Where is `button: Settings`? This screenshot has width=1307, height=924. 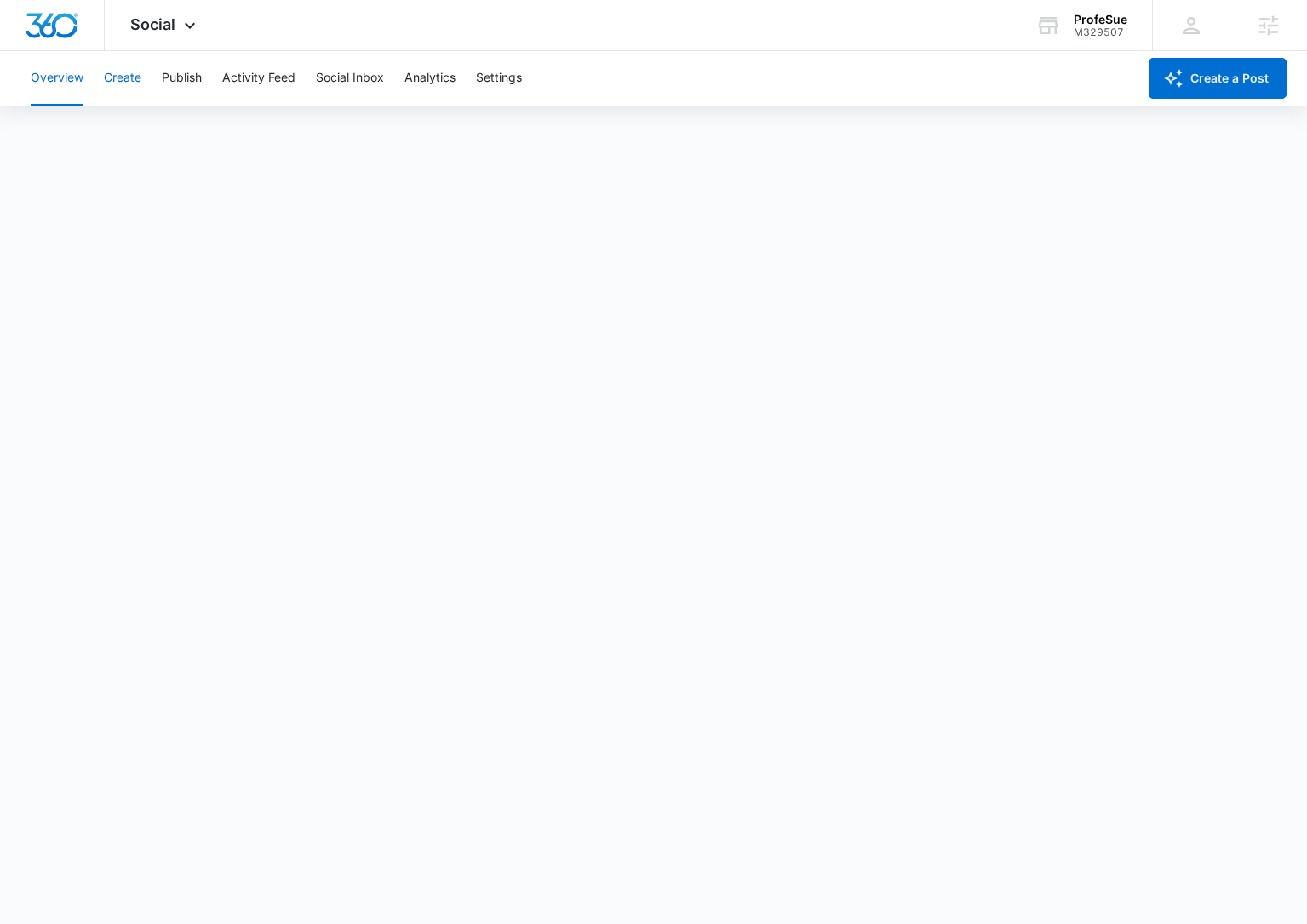
button: Settings is located at coordinates (499, 79).